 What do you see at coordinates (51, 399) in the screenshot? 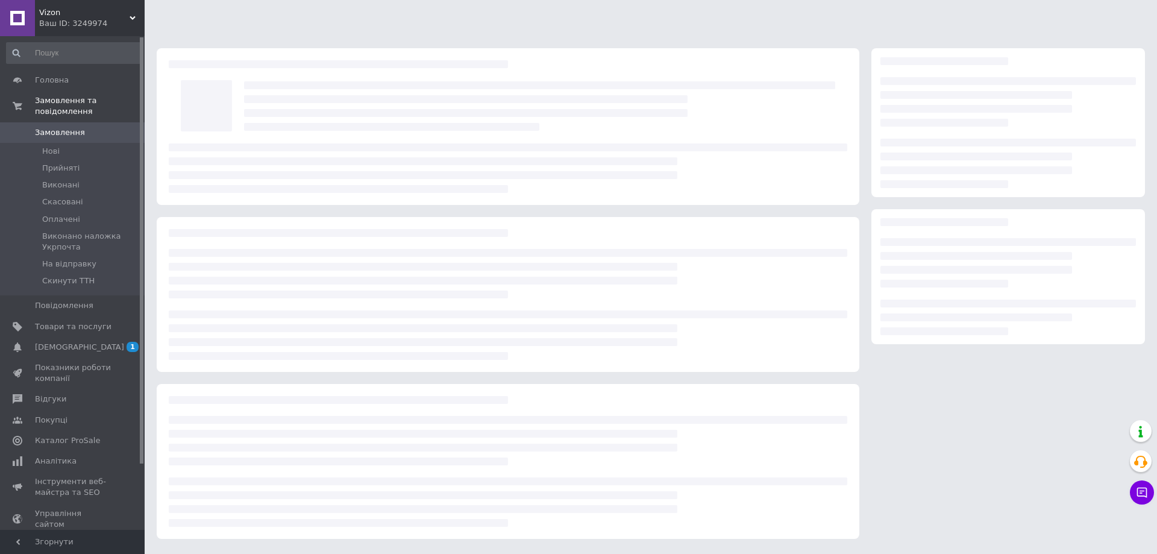
I see `span: Відгуки` at bounding box center [51, 399].